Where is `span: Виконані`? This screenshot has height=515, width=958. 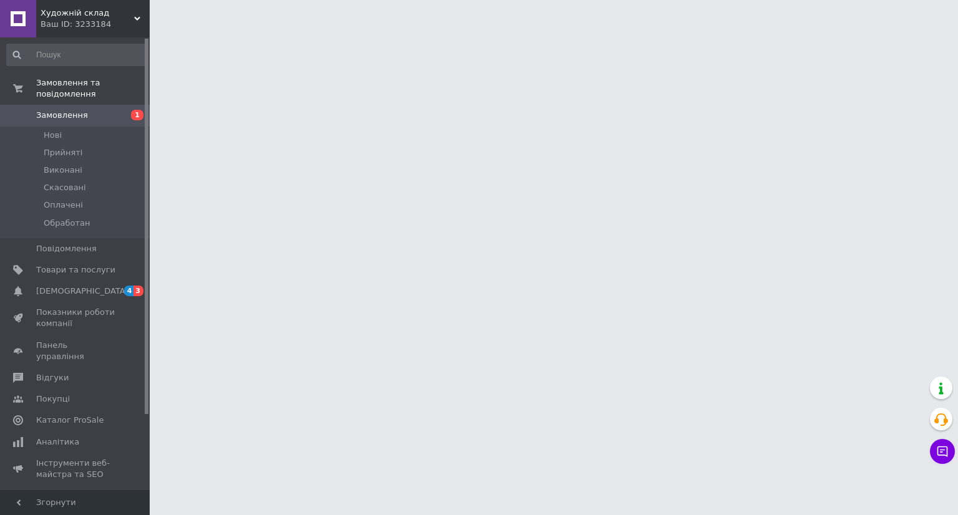
span: Виконані is located at coordinates (63, 170).